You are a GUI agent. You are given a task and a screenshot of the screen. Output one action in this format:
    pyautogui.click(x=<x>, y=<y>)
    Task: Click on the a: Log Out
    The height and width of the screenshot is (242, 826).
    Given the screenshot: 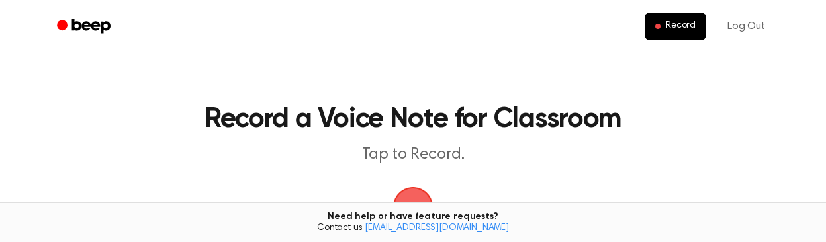 What is the action you would take?
    pyautogui.click(x=746, y=26)
    